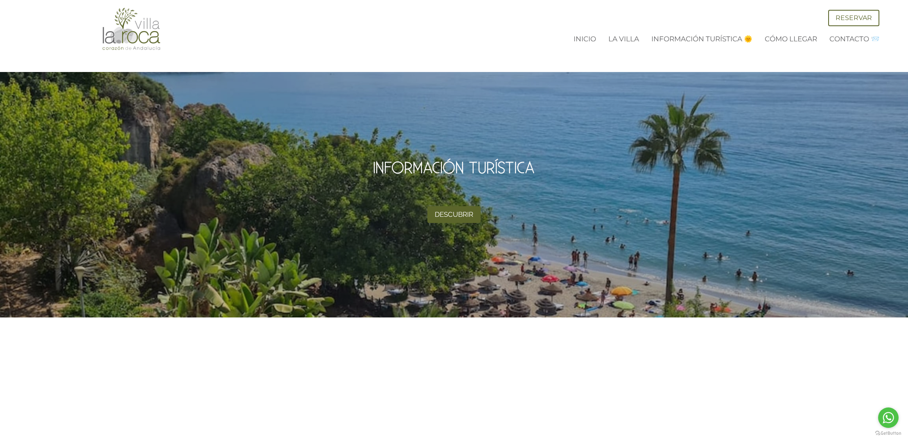 This screenshot has width=908, height=441. I want to click on h2: Información turística, so click(454, 172).